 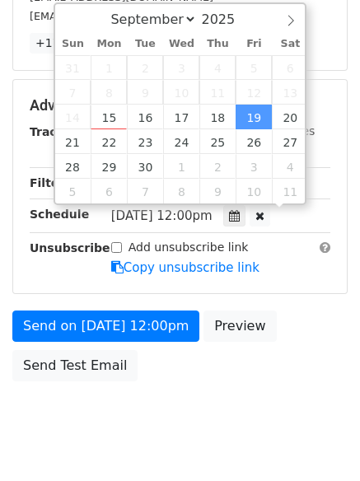 What do you see at coordinates (217, 68) in the screenshot?
I see `span: September 4, 2025` at bounding box center [217, 68].